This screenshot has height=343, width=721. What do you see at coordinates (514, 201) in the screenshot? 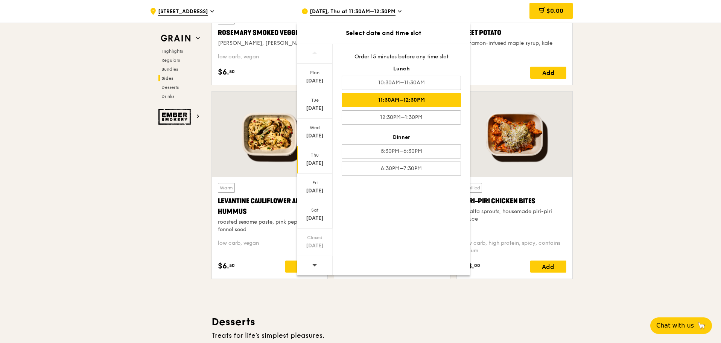
I see `div: Piri-piri Chicken Bites` at bounding box center [514, 201].